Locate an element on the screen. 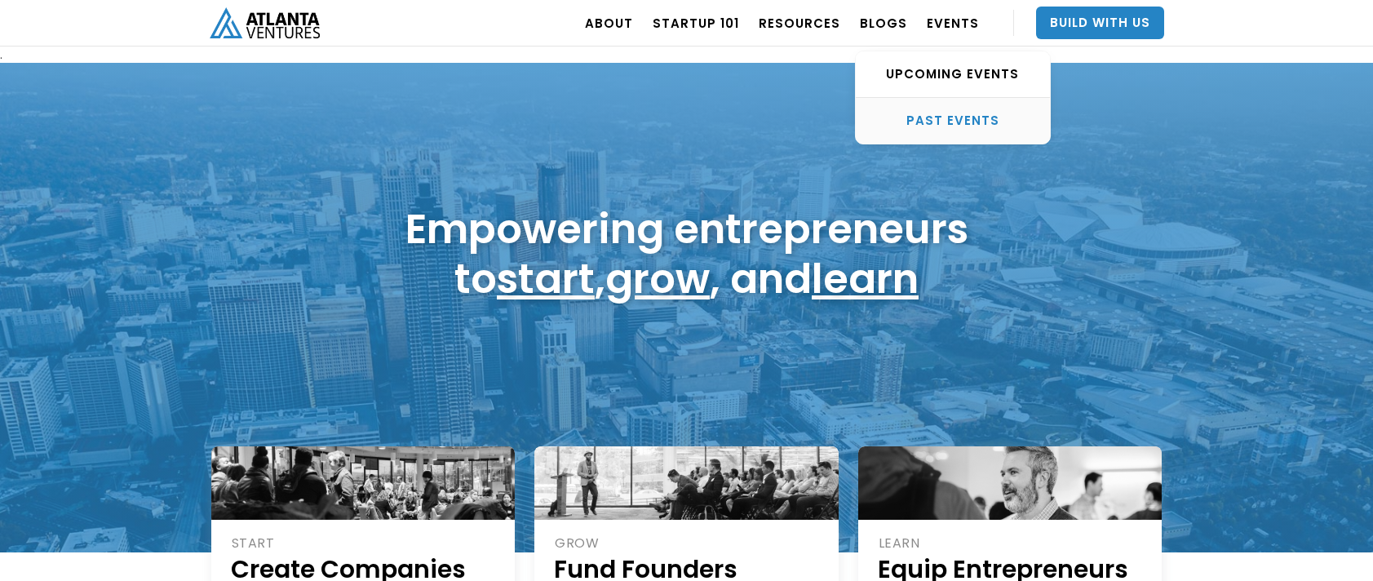 The height and width of the screenshot is (581, 1373). a: start is located at coordinates (546, 278).